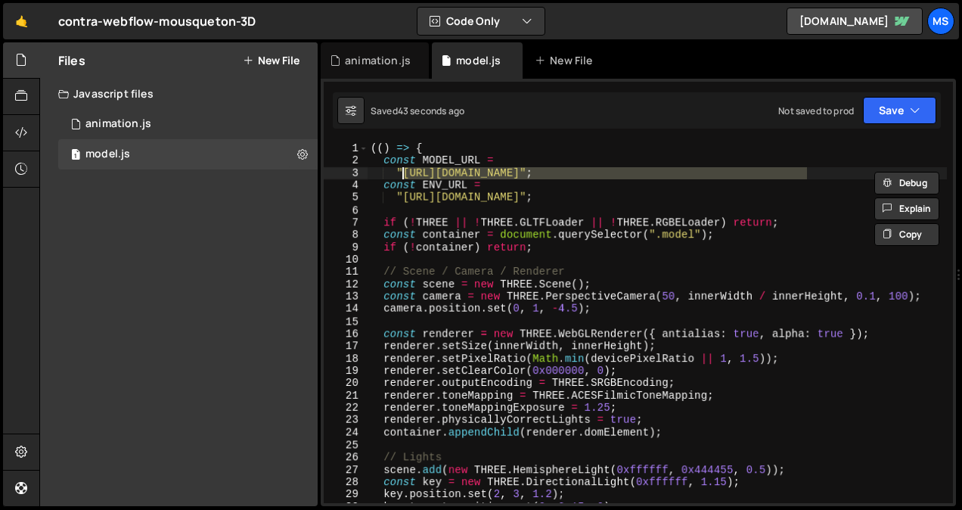  What do you see at coordinates (907, 209) in the screenshot?
I see `button: Explain` at bounding box center [907, 209].